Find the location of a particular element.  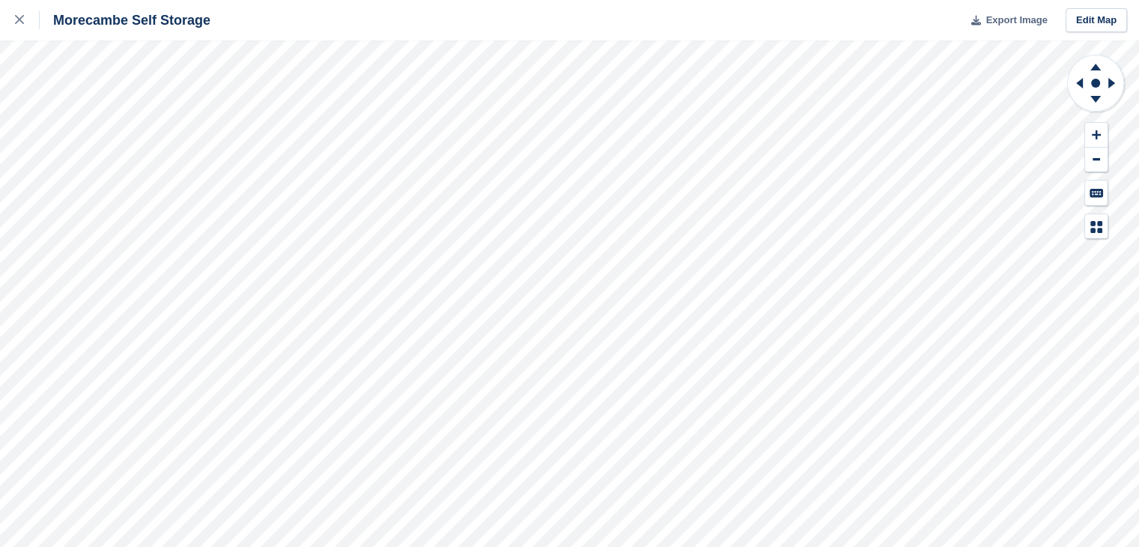

button: Keyboard Shortcuts is located at coordinates (1096, 192).